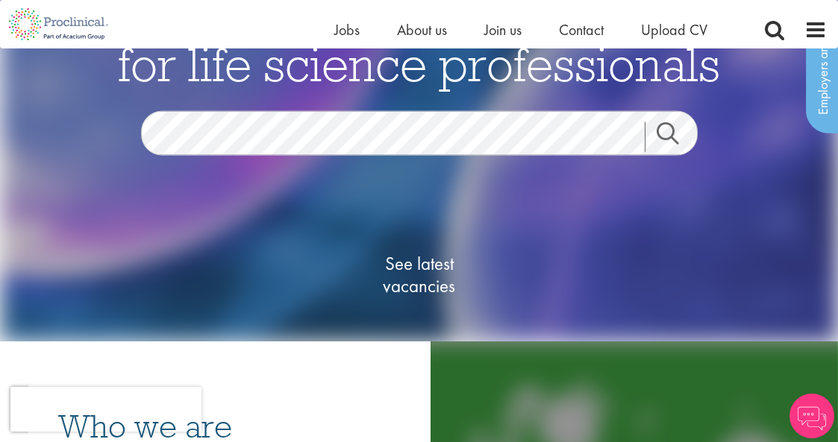  What do you see at coordinates (503, 30) in the screenshot?
I see `span: Join us` at bounding box center [503, 30].